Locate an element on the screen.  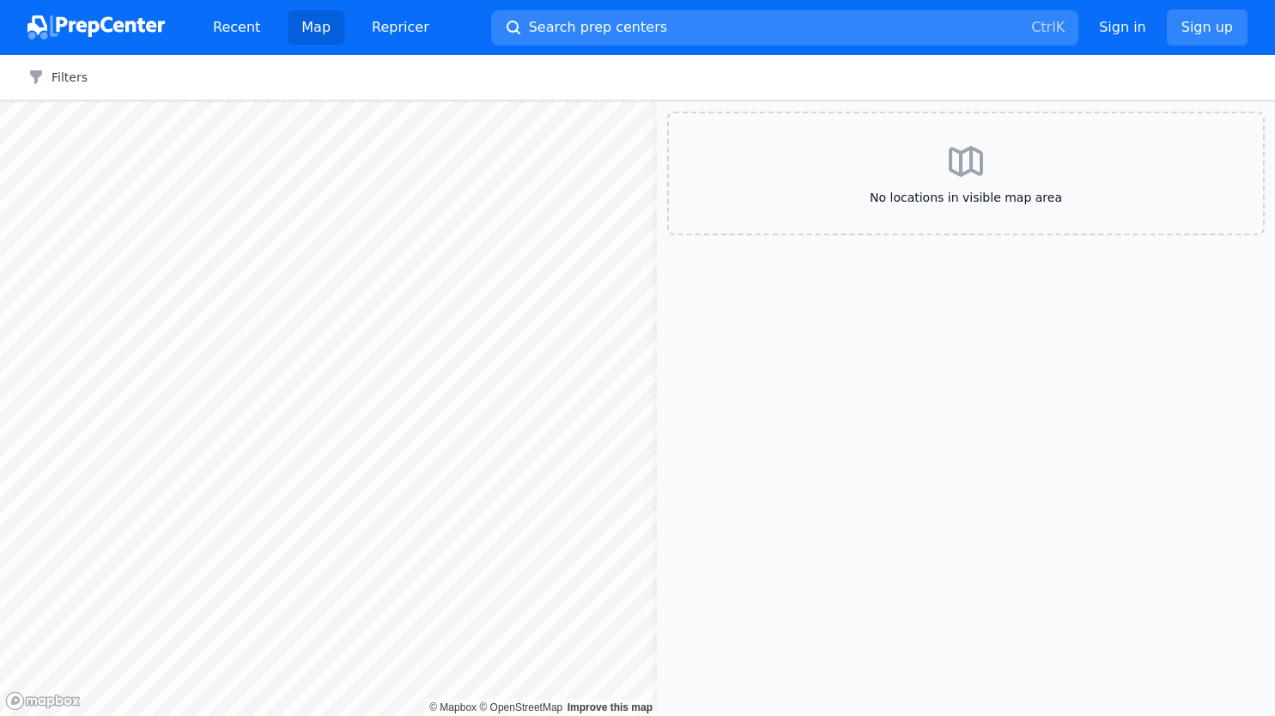
a: Mapbox is located at coordinates (453, 708).